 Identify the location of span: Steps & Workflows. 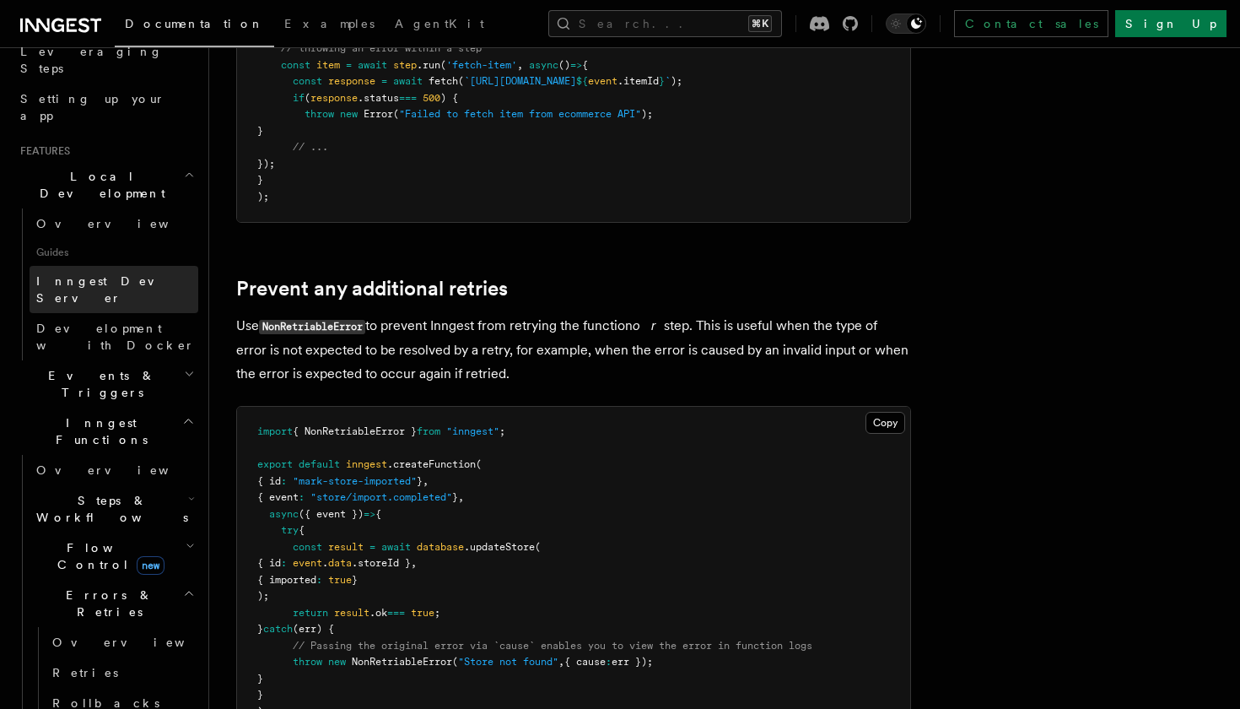
(109, 509).